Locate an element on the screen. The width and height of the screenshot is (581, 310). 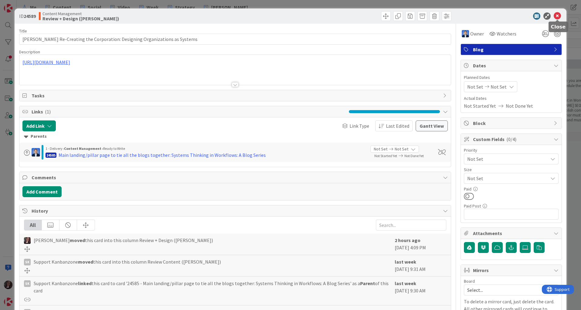
input: type card name here... is located at coordinates (235, 39).